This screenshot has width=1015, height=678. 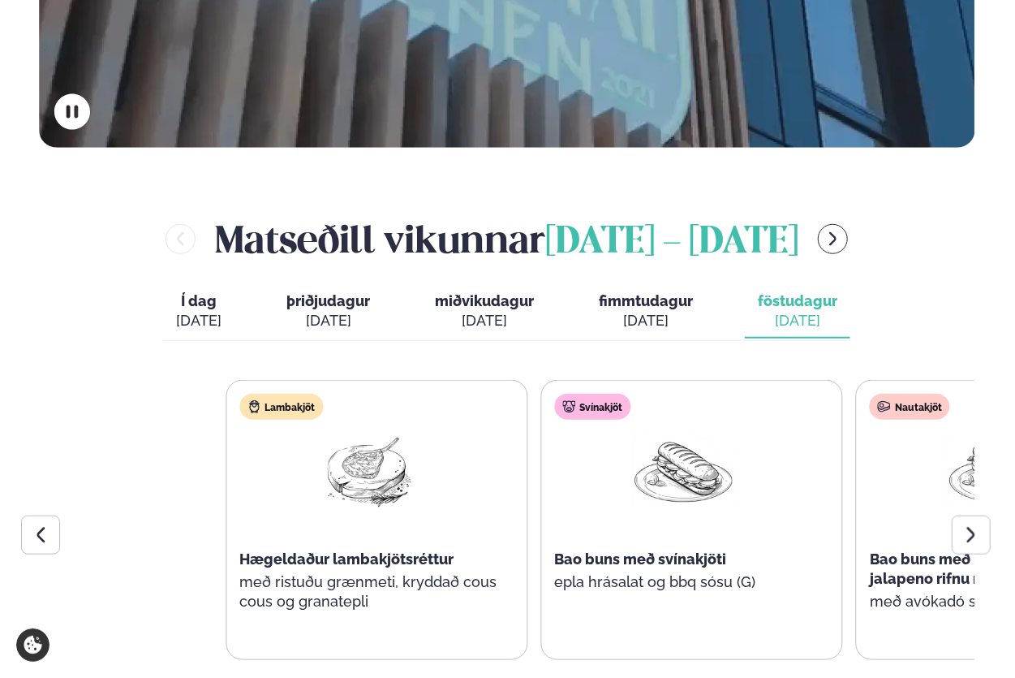 What do you see at coordinates (798, 300) in the screenshot?
I see `span: föstudagur` at bounding box center [798, 300].